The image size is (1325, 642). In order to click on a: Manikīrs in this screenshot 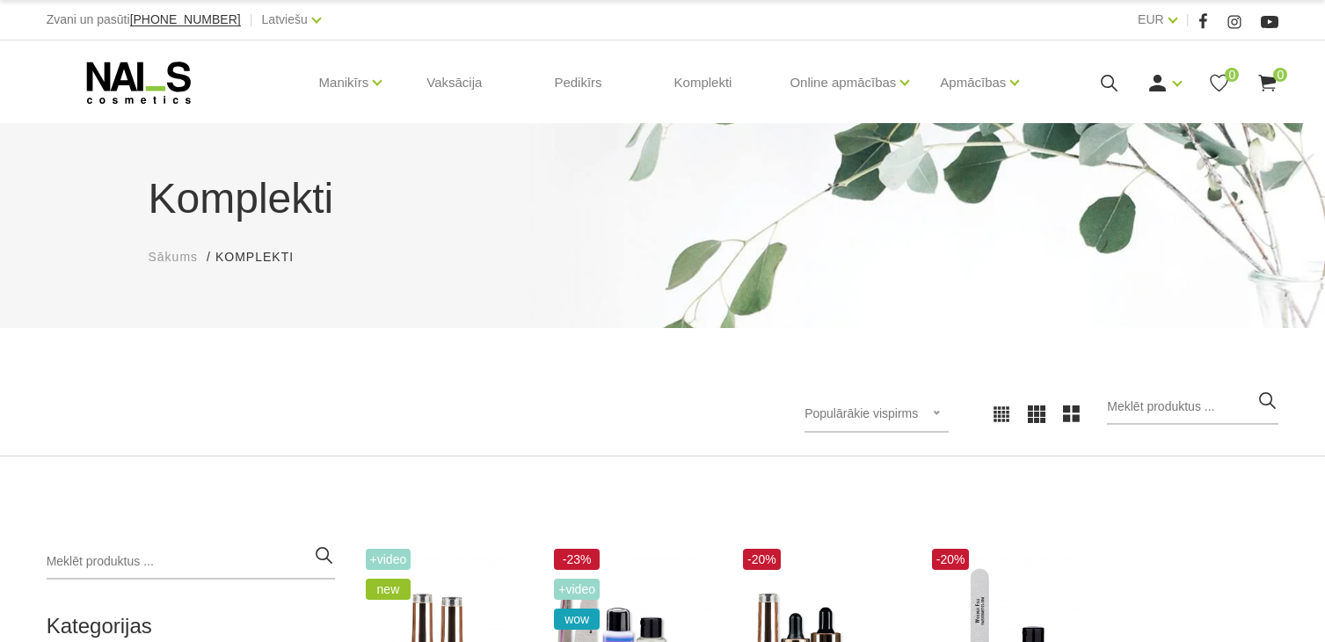, I will do `click(344, 83)`.